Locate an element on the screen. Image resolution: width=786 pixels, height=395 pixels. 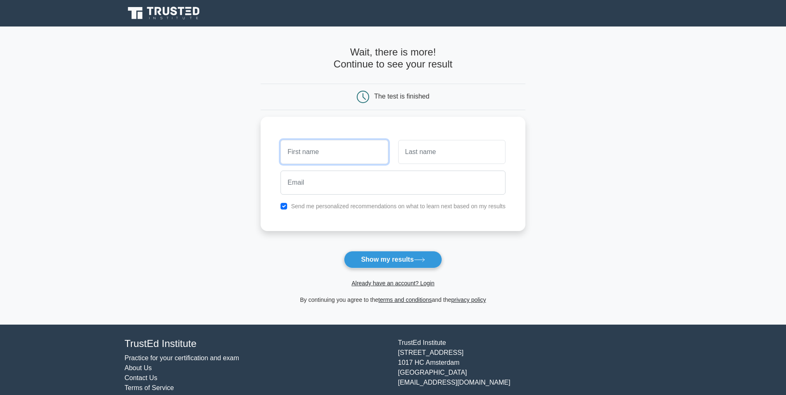
a: Terms of Service is located at coordinates (149, 388).